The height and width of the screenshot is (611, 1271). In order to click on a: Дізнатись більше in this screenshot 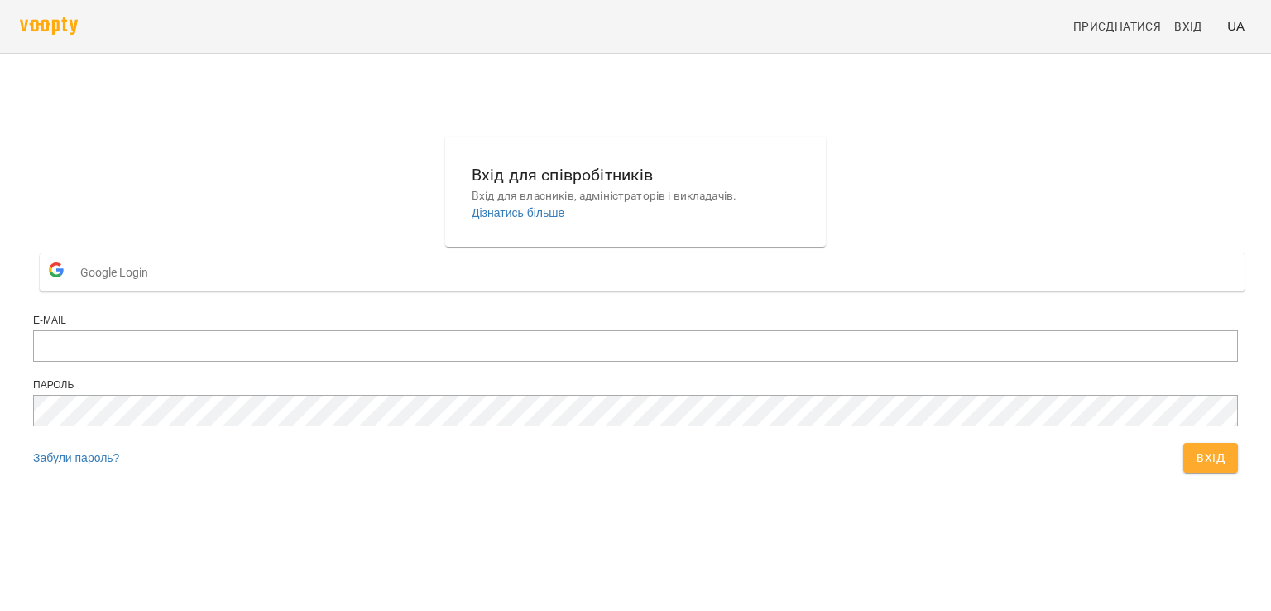, I will do `click(518, 213)`.